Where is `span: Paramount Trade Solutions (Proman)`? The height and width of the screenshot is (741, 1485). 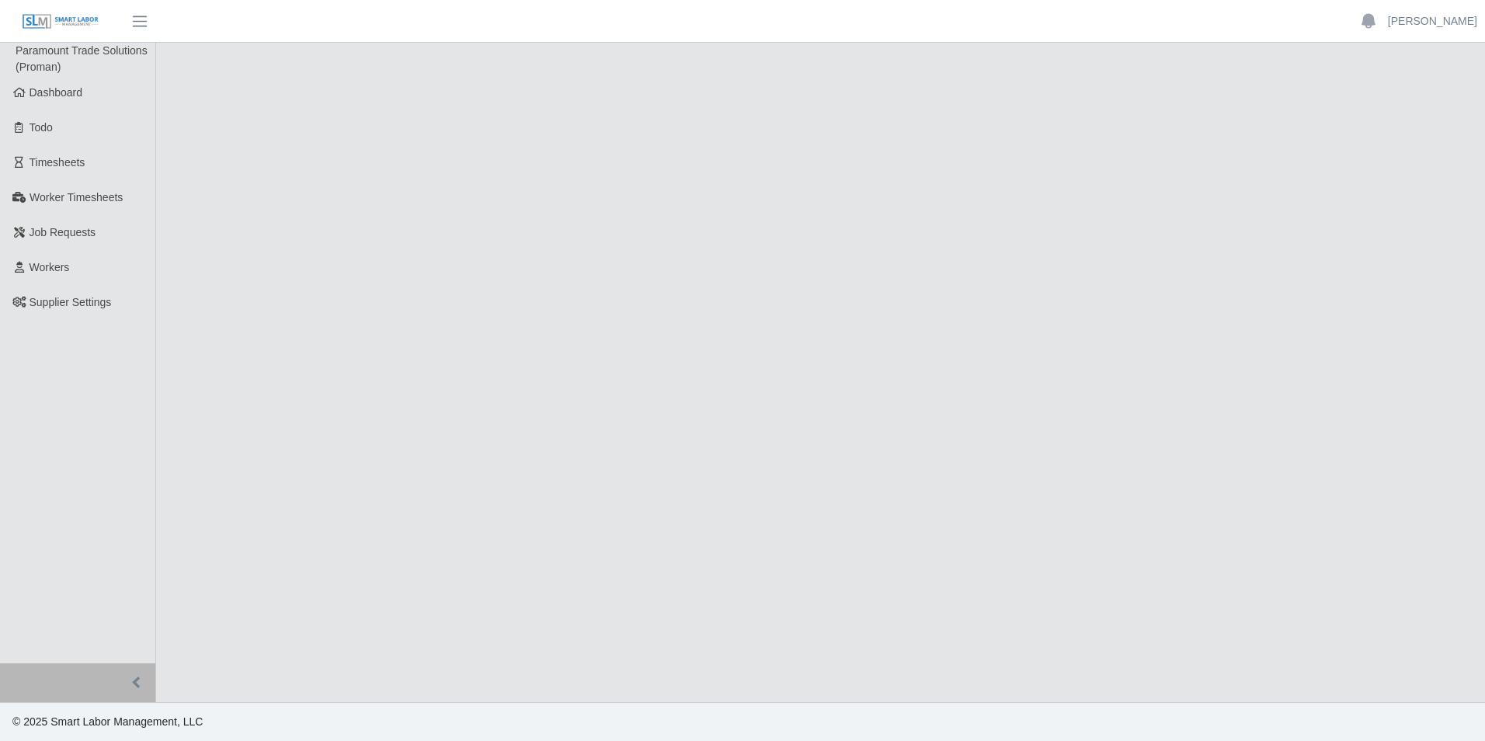
span: Paramount Trade Solutions (Proman) is located at coordinates (82, 58).